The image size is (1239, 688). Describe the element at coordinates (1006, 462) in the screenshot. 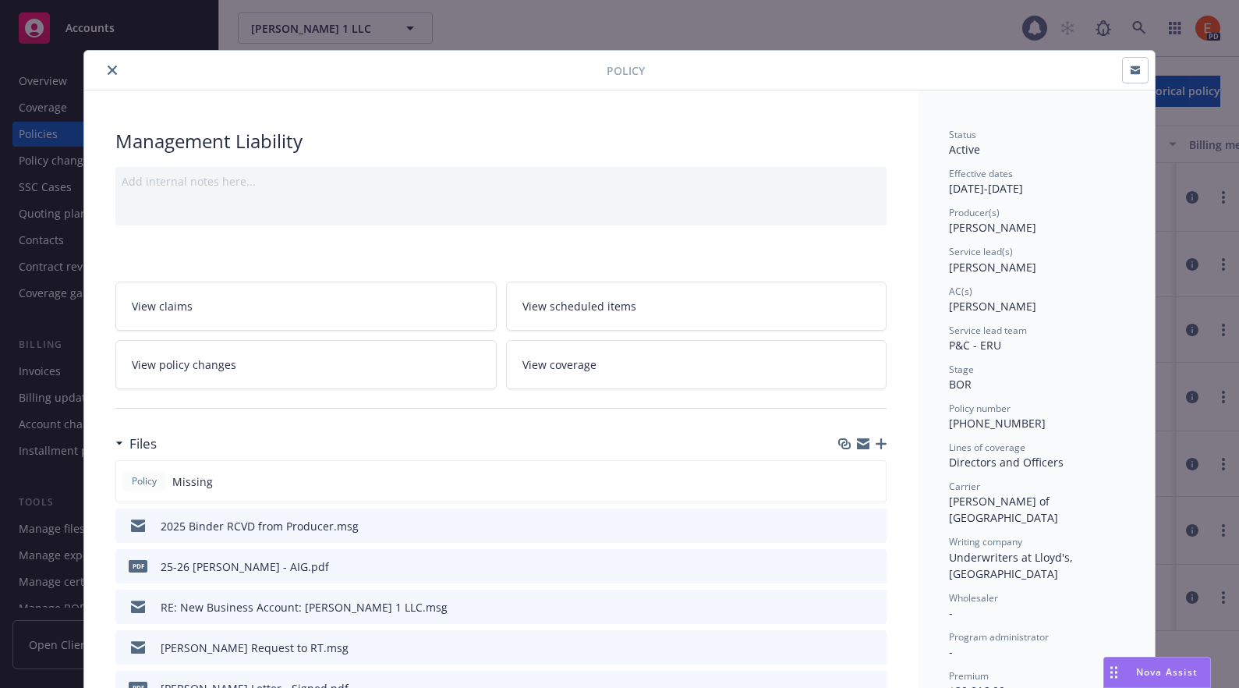

I see `span: Directors and Officers` at that location.